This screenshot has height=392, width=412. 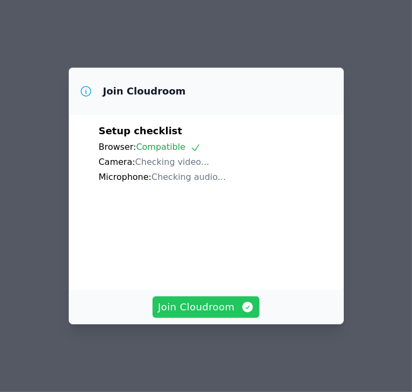 What do you see at coordinates (145, 91) in the screenshot?
I see `h3: Join Cloudroom` at bounding box center [145, 91].